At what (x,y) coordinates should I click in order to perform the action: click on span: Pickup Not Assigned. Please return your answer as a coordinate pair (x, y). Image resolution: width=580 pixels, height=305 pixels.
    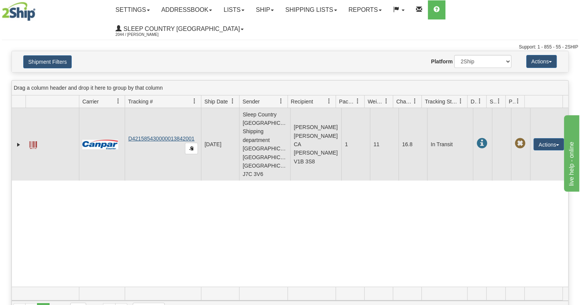
    Looking at the image, I should click on (520, 143).